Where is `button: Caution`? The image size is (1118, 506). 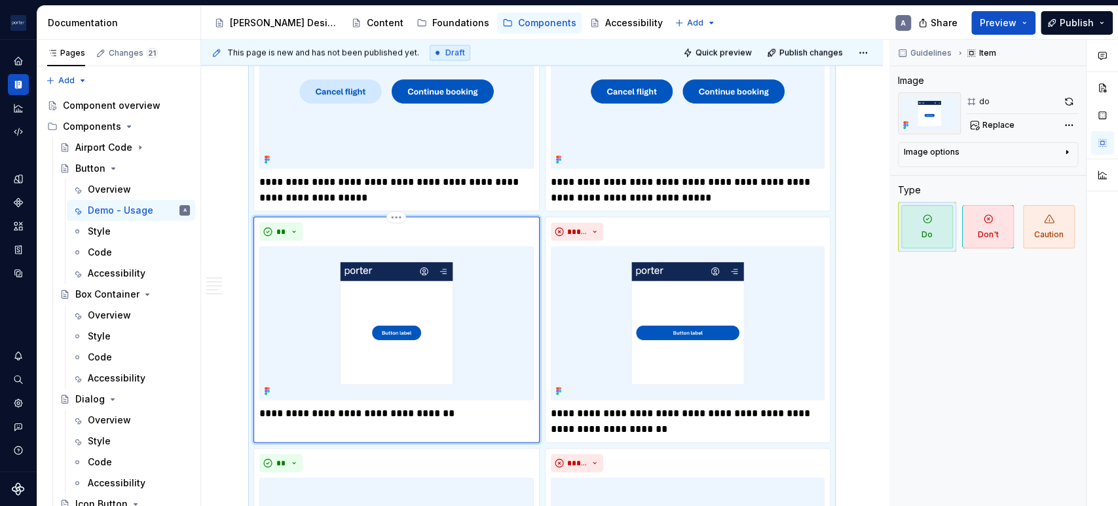 button: Caution is located at coordinates (1049, 227).